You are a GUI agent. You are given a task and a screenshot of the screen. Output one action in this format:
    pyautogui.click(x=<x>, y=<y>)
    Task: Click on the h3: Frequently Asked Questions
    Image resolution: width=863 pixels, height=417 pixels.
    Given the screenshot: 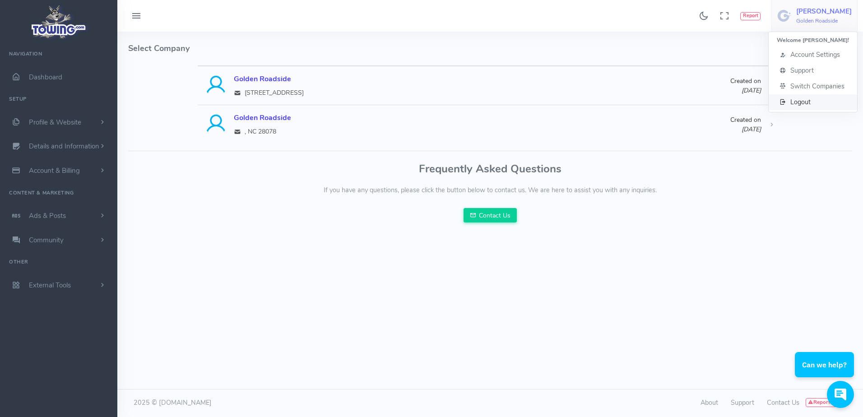 What is the action you would take?
    pyautogui.click(x=490, y=169)
    